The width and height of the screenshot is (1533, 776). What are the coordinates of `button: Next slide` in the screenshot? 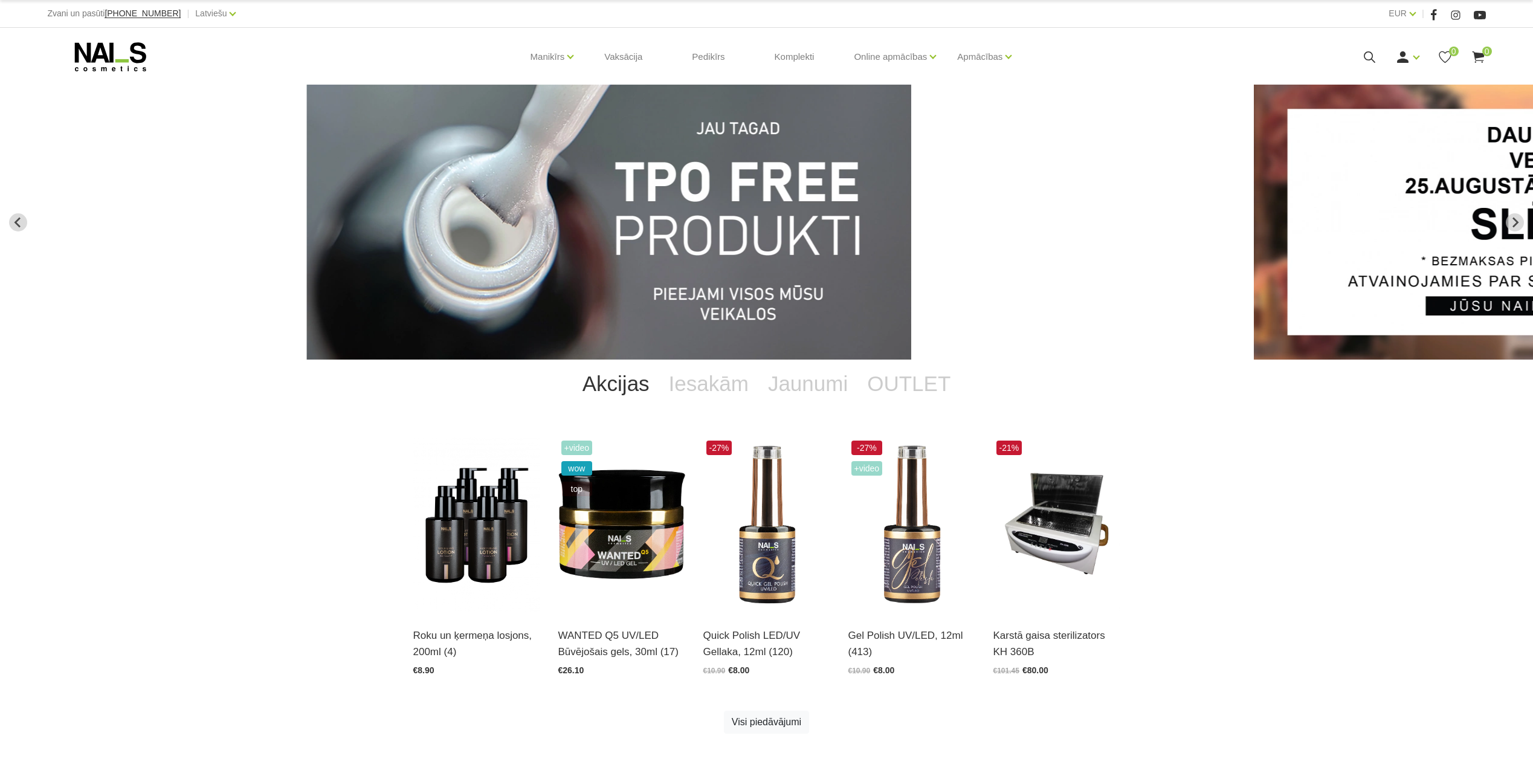 It's located at (1515, 222).